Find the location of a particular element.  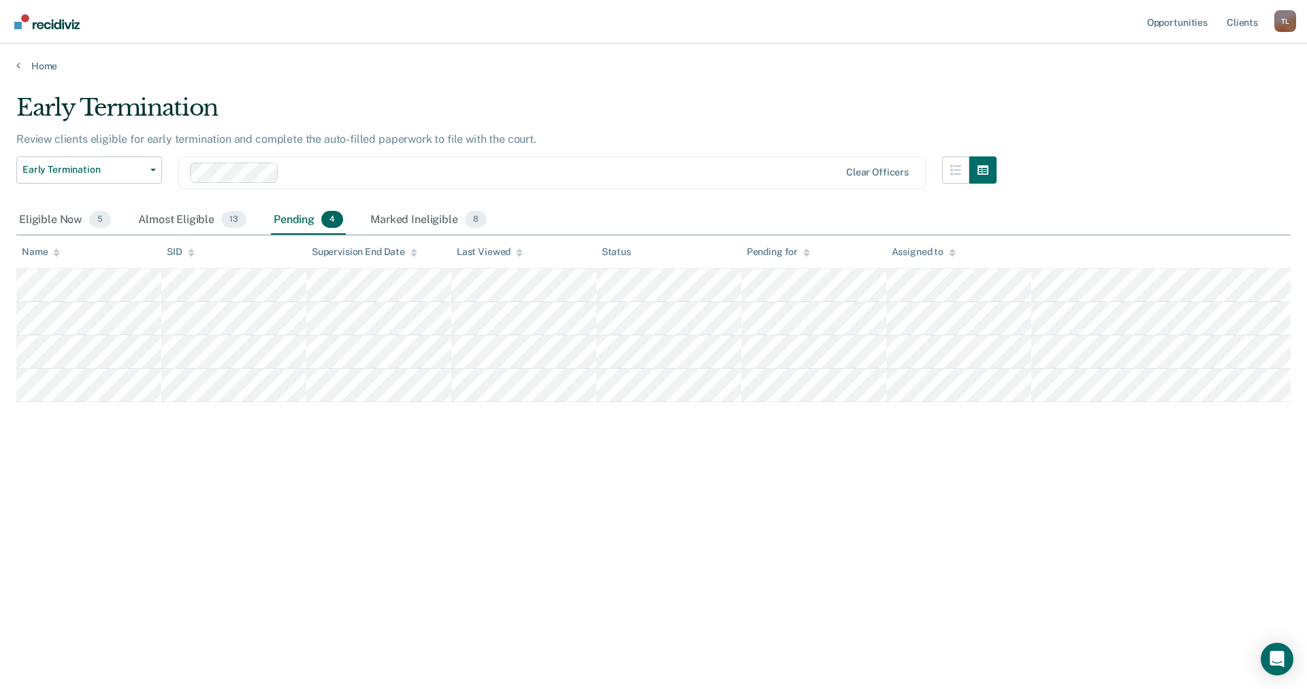

div: Early Termination is located at coordinates (506, 113).